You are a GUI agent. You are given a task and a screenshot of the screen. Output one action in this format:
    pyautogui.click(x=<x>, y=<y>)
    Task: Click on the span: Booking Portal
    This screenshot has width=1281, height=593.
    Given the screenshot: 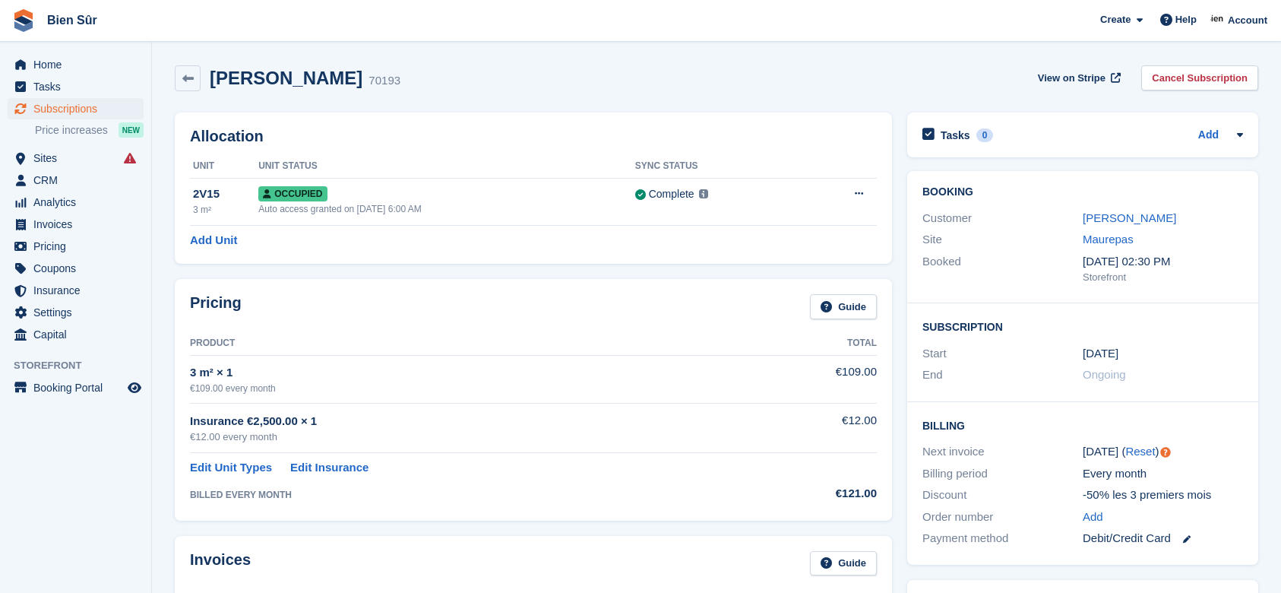 What is the action you would take?
    pyautogui.click(x=79, y=388)
    